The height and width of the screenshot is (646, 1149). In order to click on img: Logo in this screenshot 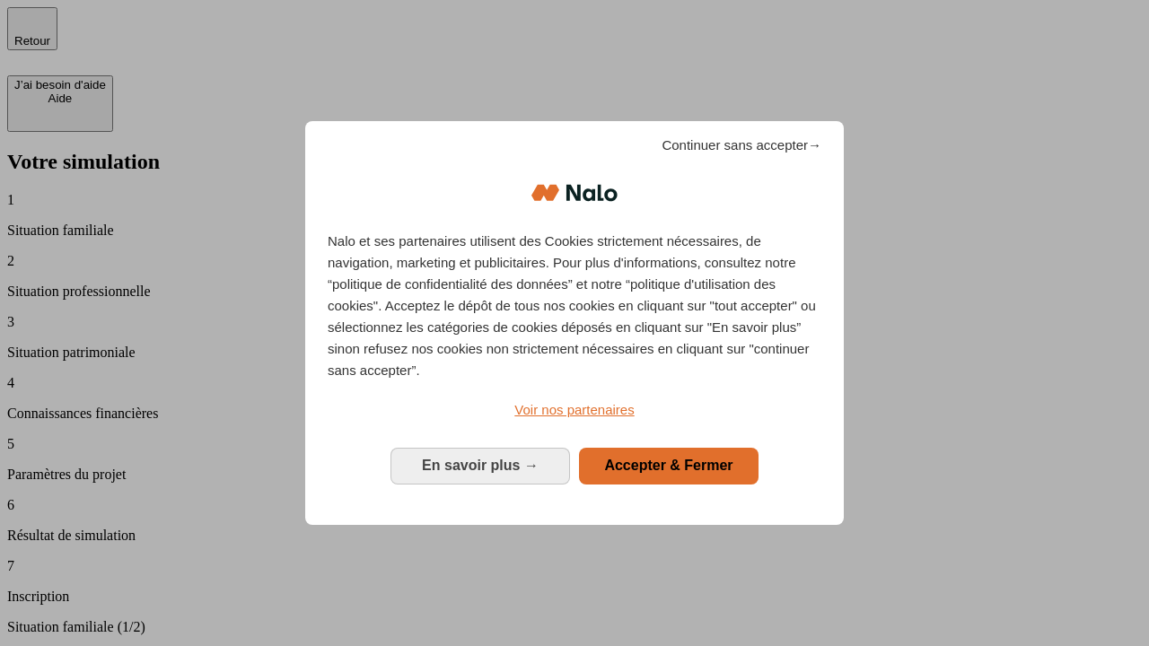, I will do `click(575, 193)`.